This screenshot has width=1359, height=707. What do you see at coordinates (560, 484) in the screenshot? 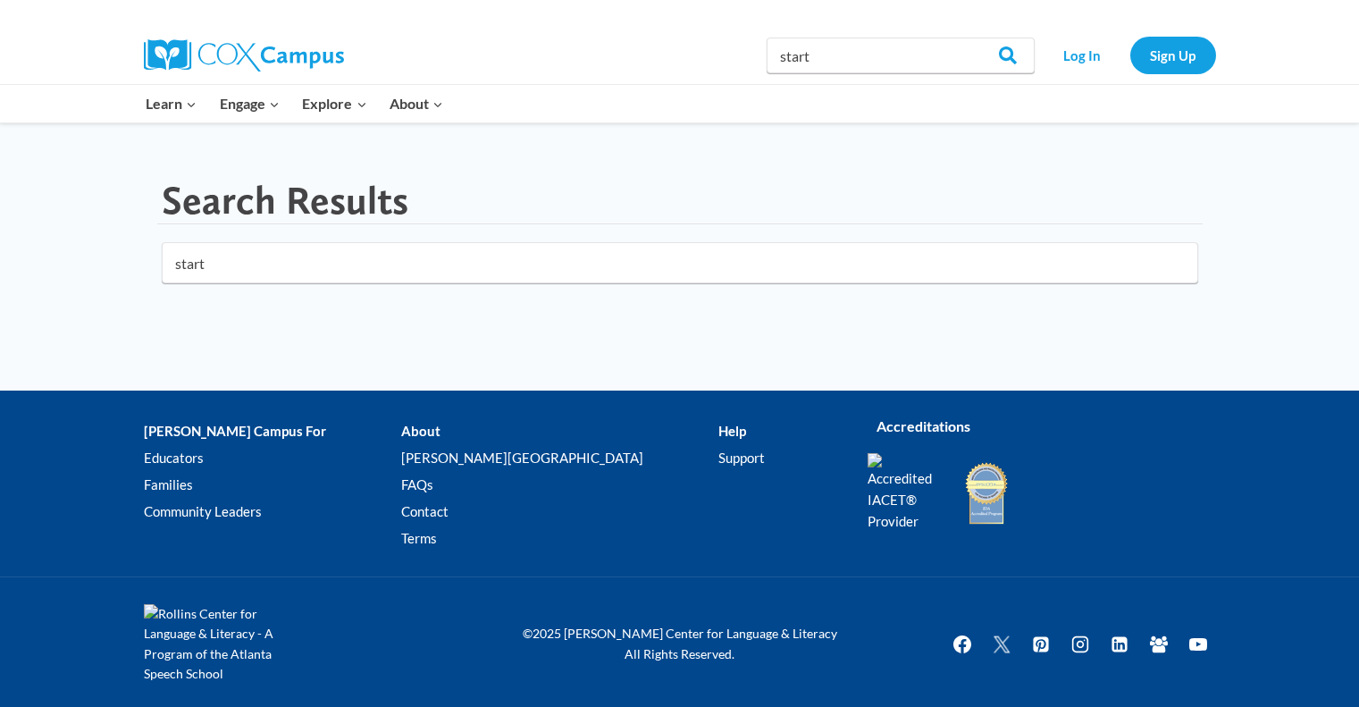
I see `a: FAQs` at bounding box center [560, 484].